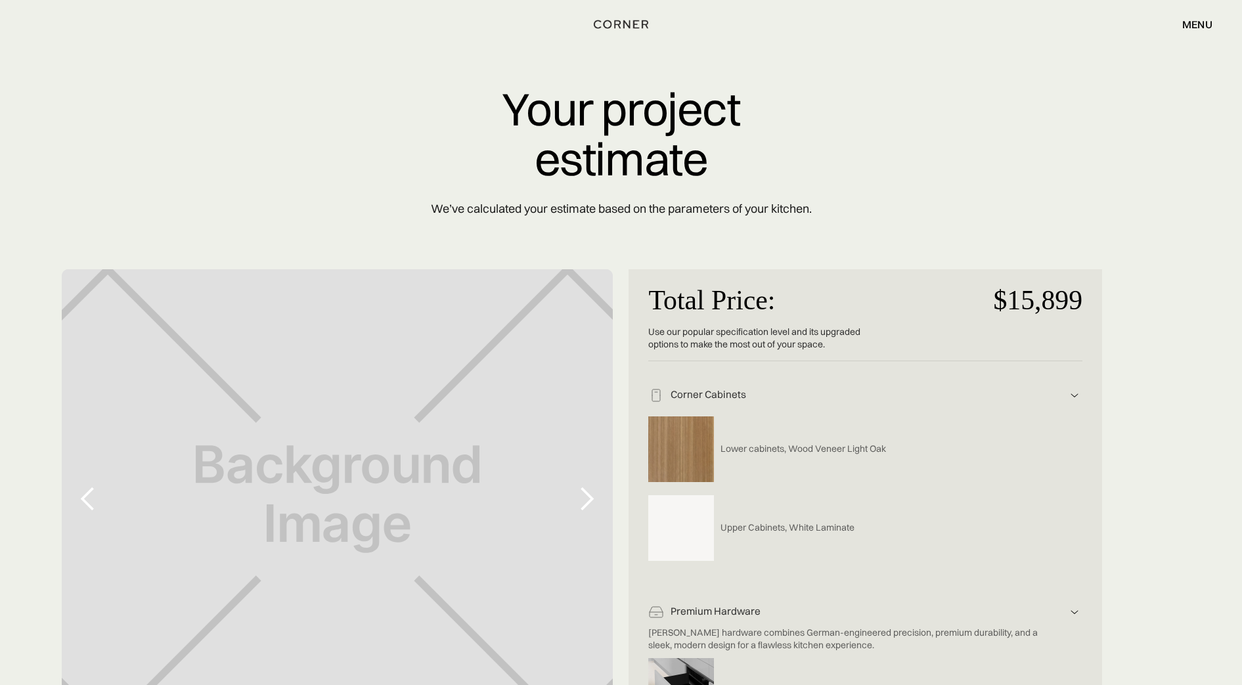 This screenshot has width=1242, height=685. Describe the element at coordinates (865, 611) in the screenshot. I see `div: Premium Hardware` at that location.